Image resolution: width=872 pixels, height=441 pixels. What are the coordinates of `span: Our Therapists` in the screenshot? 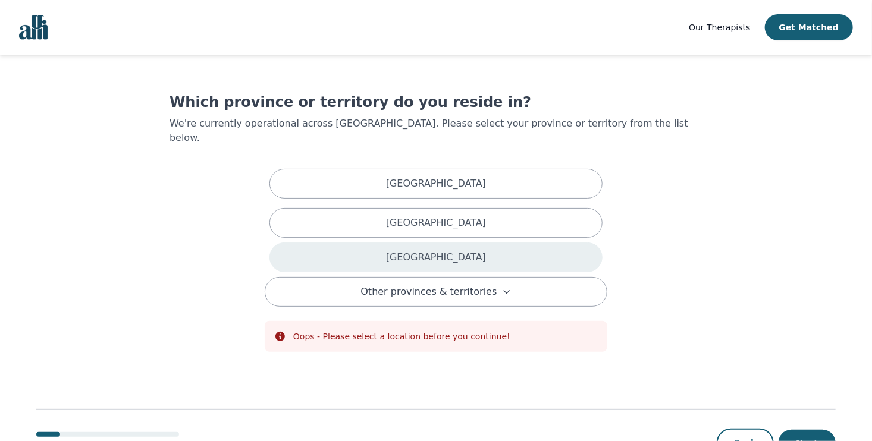 It's located at (719, 27).